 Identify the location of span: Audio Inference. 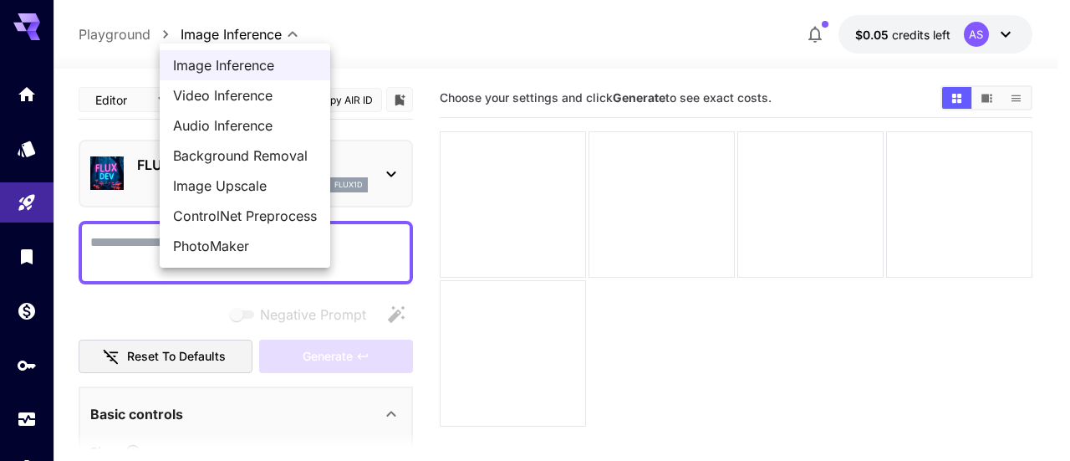
(245, 125).